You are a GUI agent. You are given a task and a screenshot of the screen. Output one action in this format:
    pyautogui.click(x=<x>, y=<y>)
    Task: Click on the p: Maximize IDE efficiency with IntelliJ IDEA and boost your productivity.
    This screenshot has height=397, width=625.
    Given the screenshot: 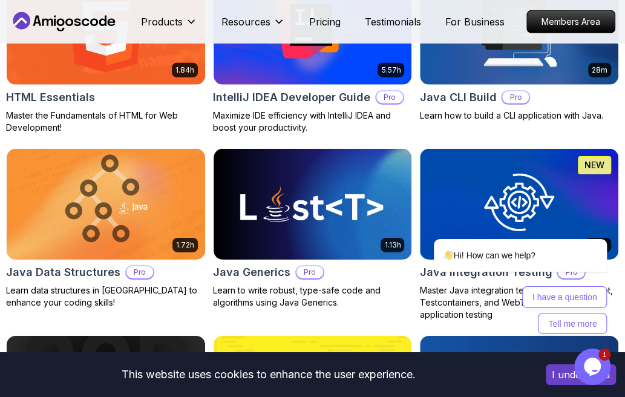 What is the action you would take?
    pyautogui.click(x=313, y=122)
    